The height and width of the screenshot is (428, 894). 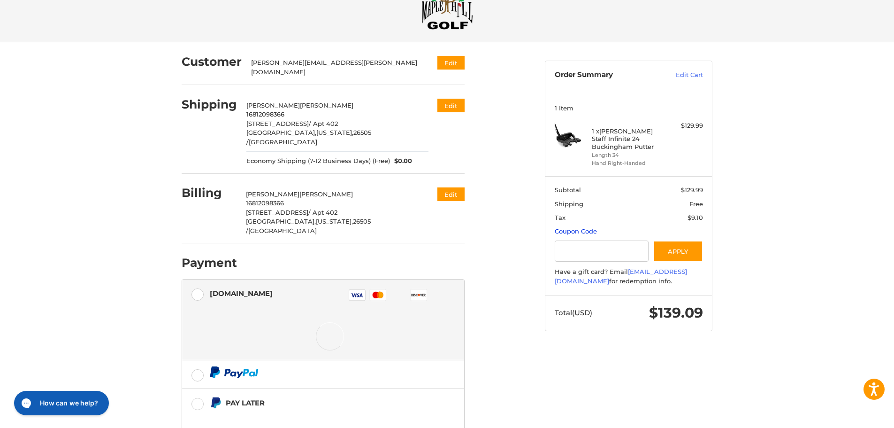 I want to click on h1: How can we help?, so click(x=60, y=15).